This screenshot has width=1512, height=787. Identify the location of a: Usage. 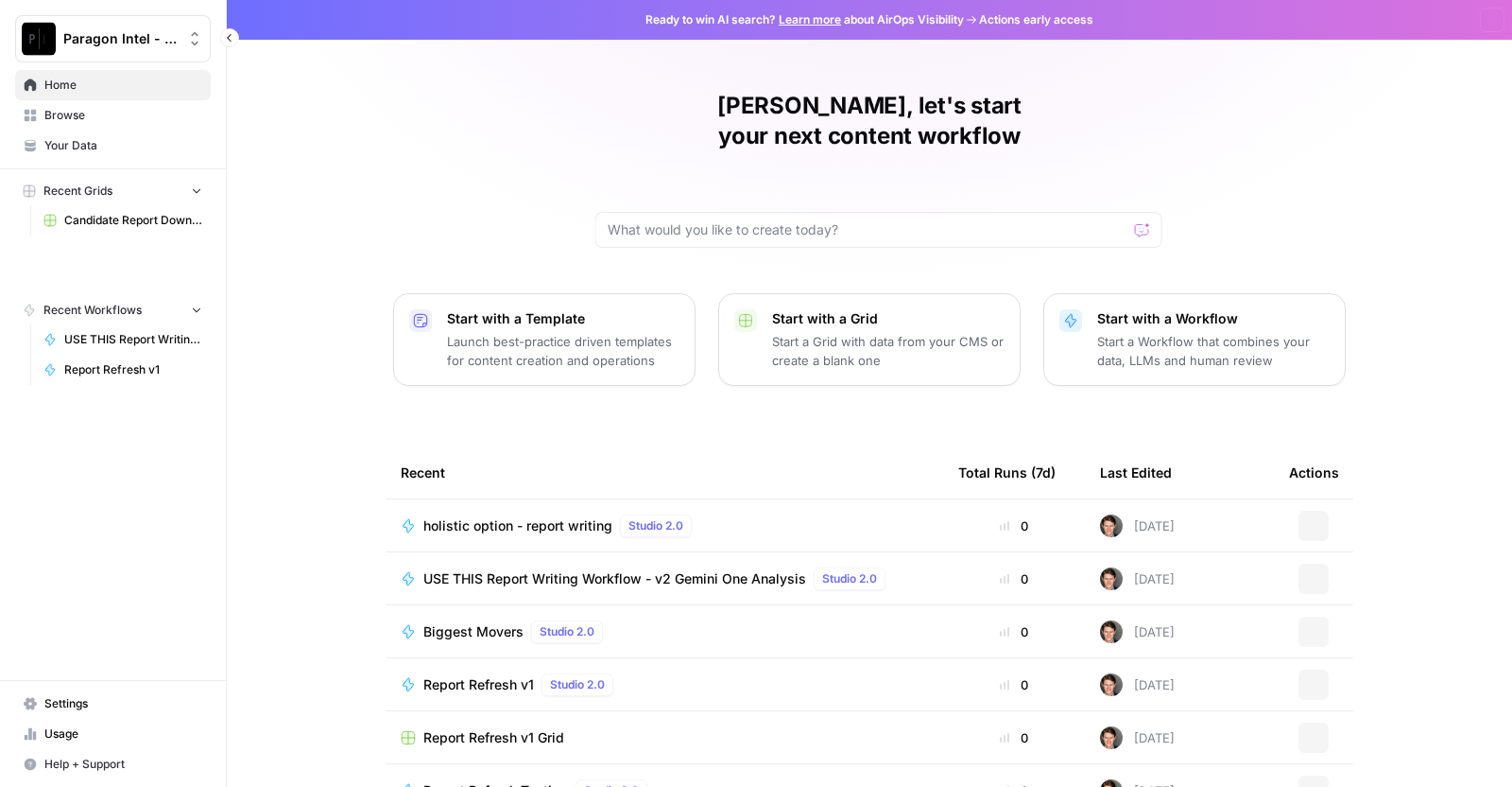
(113, 734).